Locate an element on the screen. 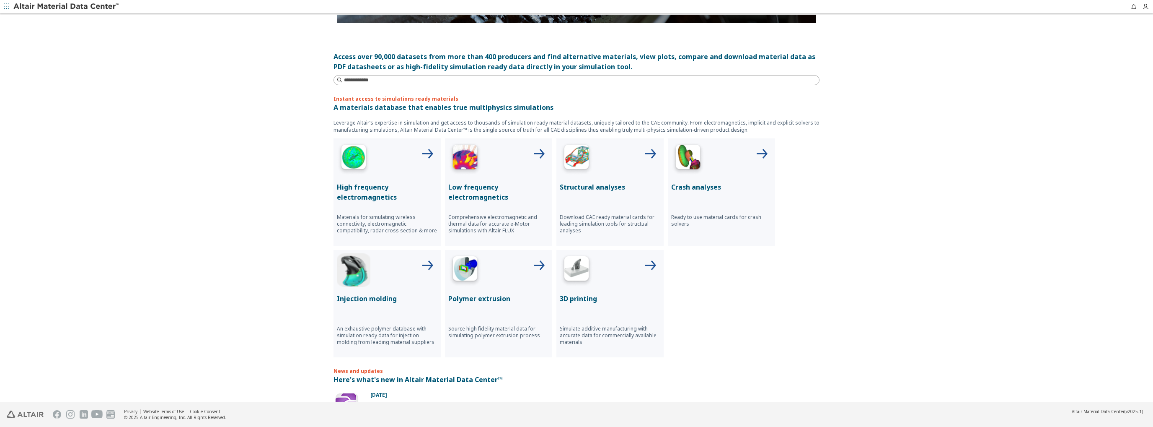  button: High Frequency IconHigh frequency electromagneticsMaterials for simulating wireless connectivity,... is located at coordinates (387, 192).